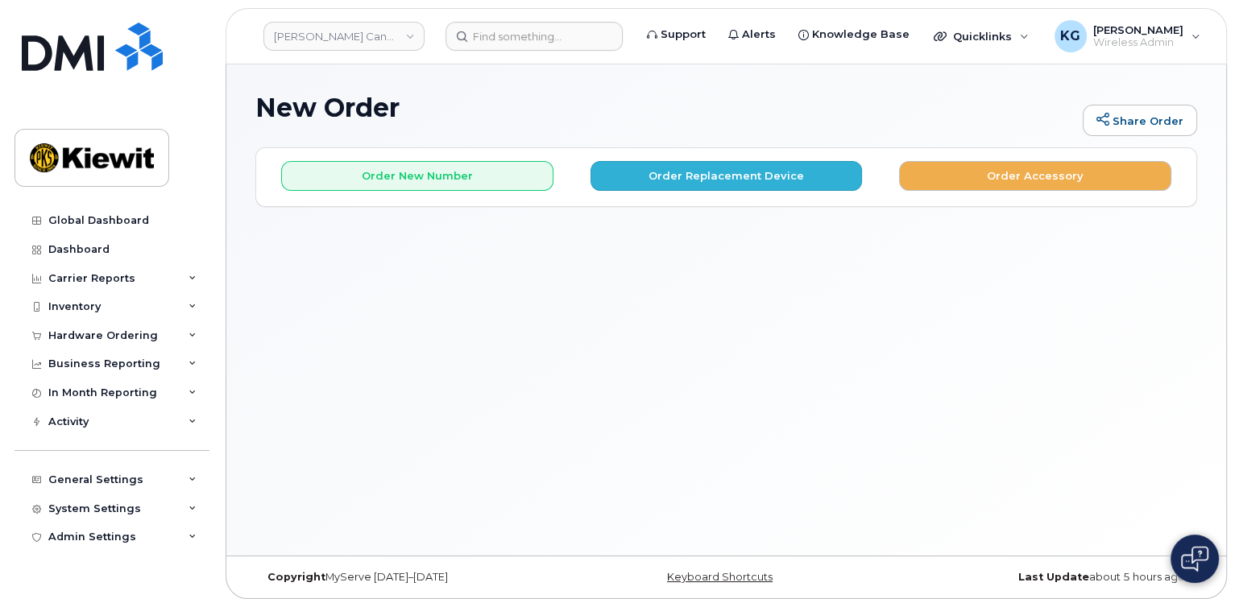 This screenshot has height=599, width=1235. I want to click on a: Share Order, so click(1140, 121).